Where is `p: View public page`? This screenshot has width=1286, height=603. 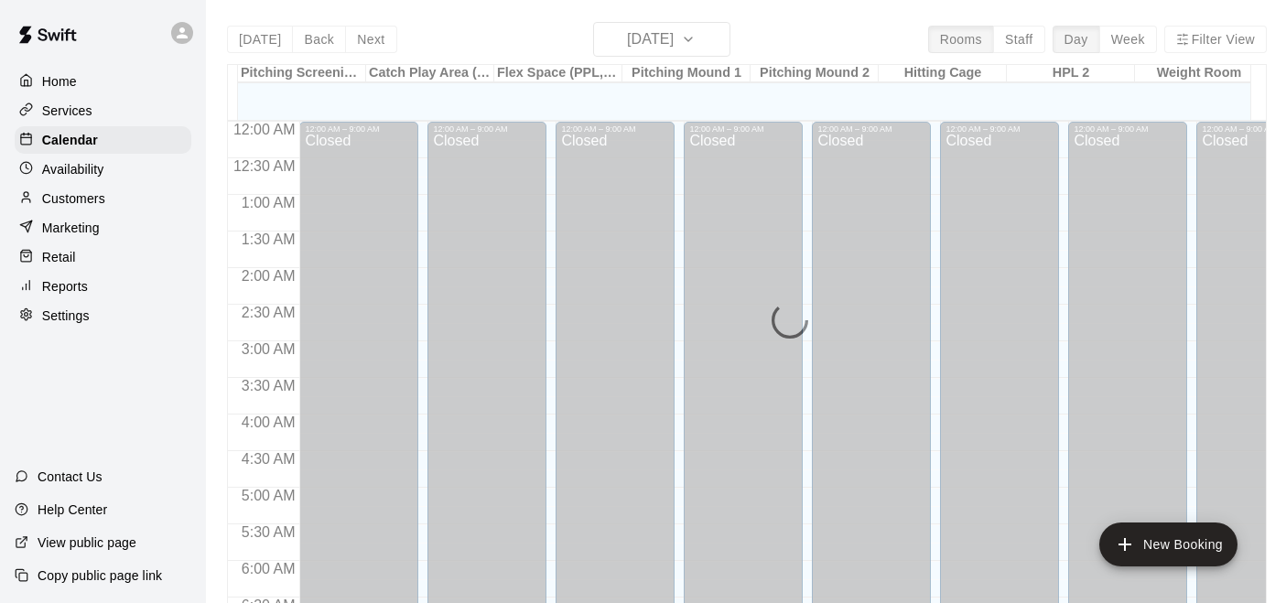 p: View public page is located at coordinates (87, 543).